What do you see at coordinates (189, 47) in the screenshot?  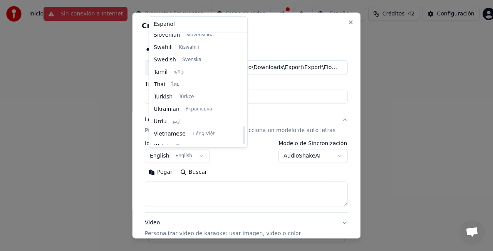 I see `span: Kiswahili` at bounding box center [189, 47].